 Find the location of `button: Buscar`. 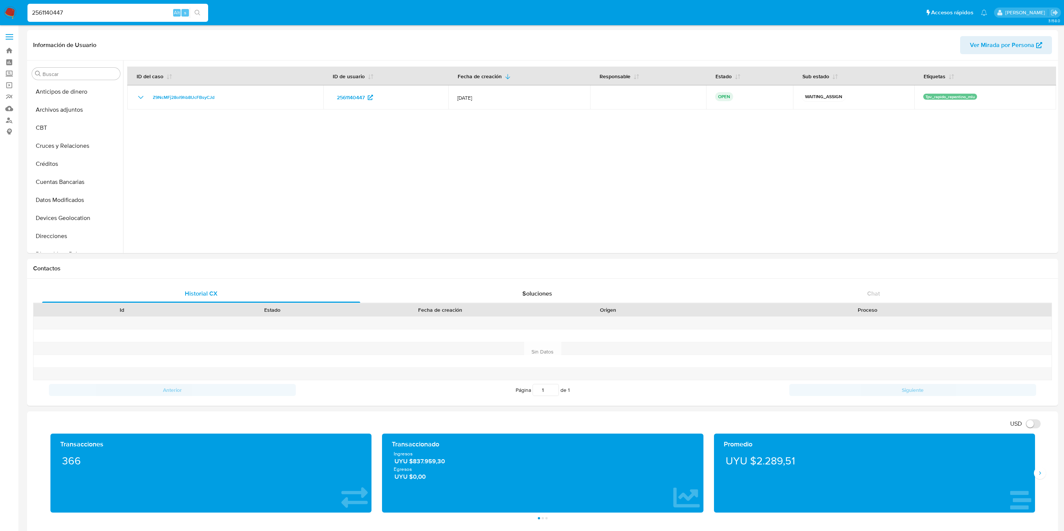

button: Buscar is located at coordinates (38, 74).